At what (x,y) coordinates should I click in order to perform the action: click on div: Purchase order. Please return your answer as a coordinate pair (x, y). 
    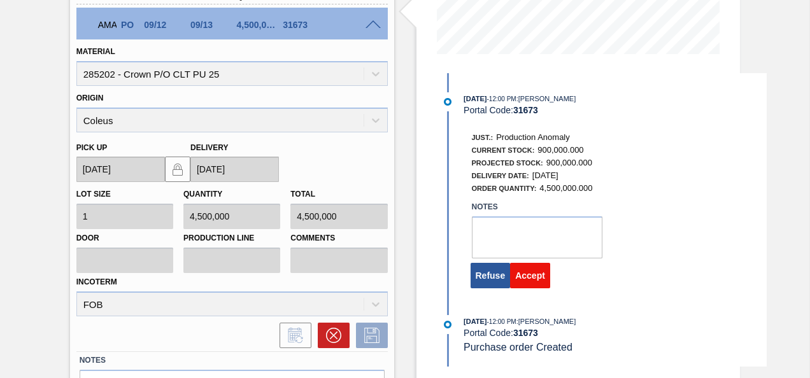
    Looking at the image, I should click on (129, 25).